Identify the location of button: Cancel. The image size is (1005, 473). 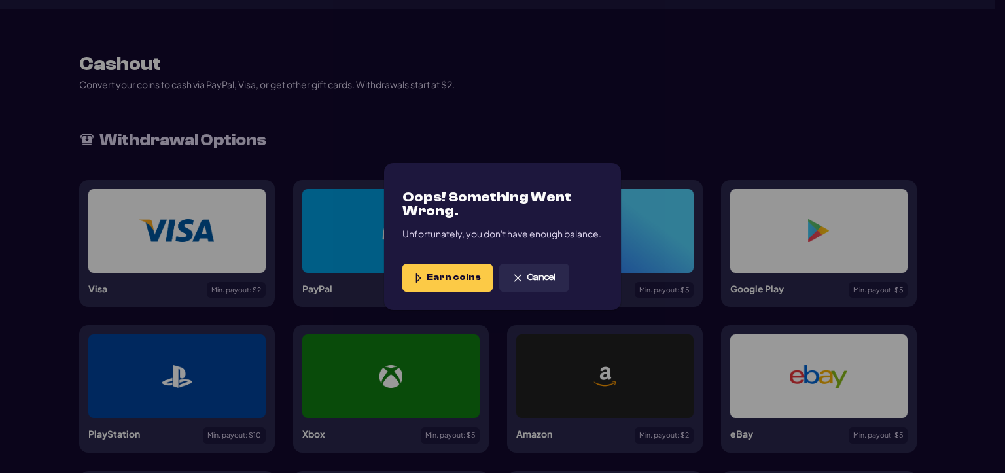
(534, 277).